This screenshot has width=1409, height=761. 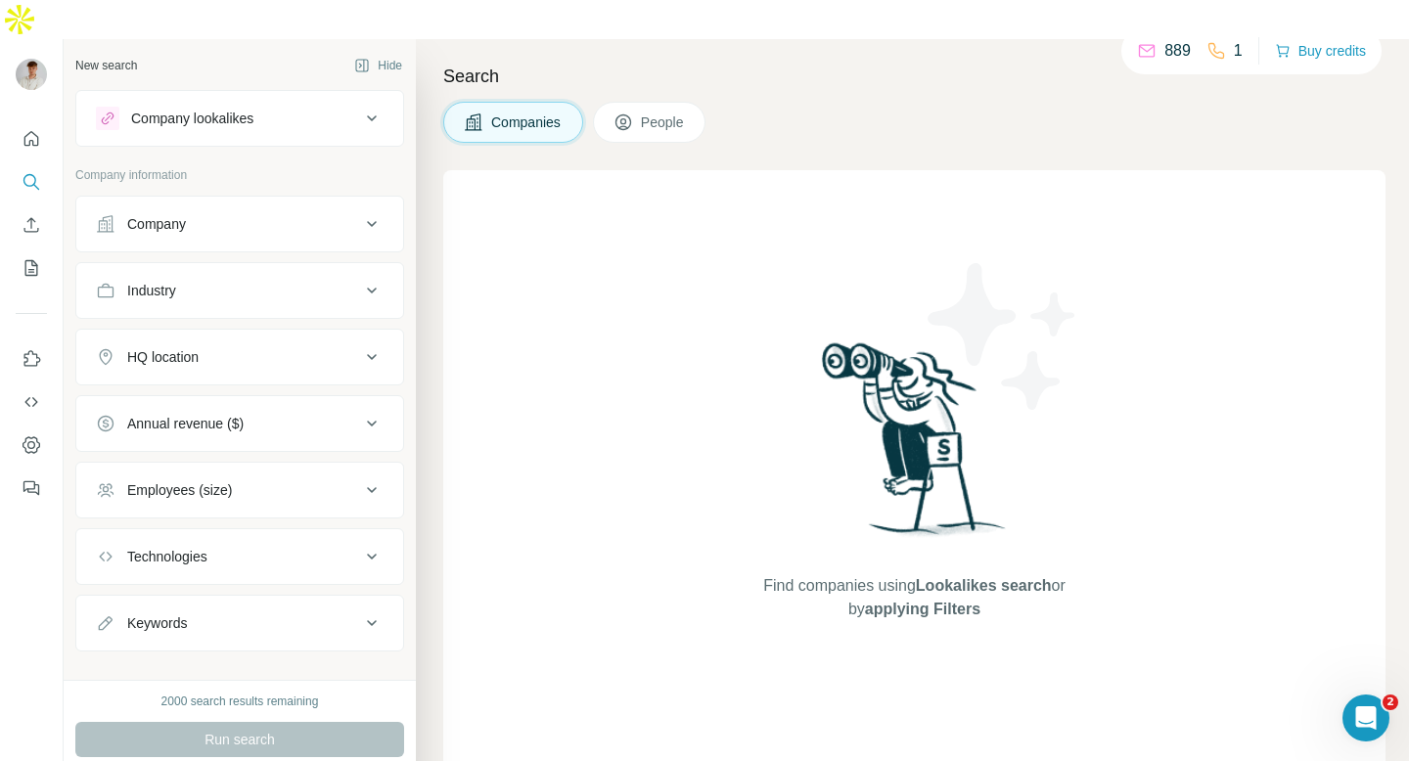 What do you see at coordinates (1237, 51) in the screenshot?
I see `p: 1` at bounding box center [1237, 51].